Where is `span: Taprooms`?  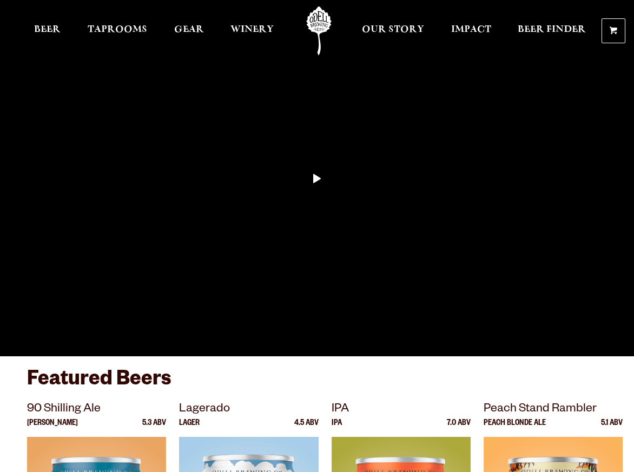
span: Taprooms is located at coordinates (117, 30).